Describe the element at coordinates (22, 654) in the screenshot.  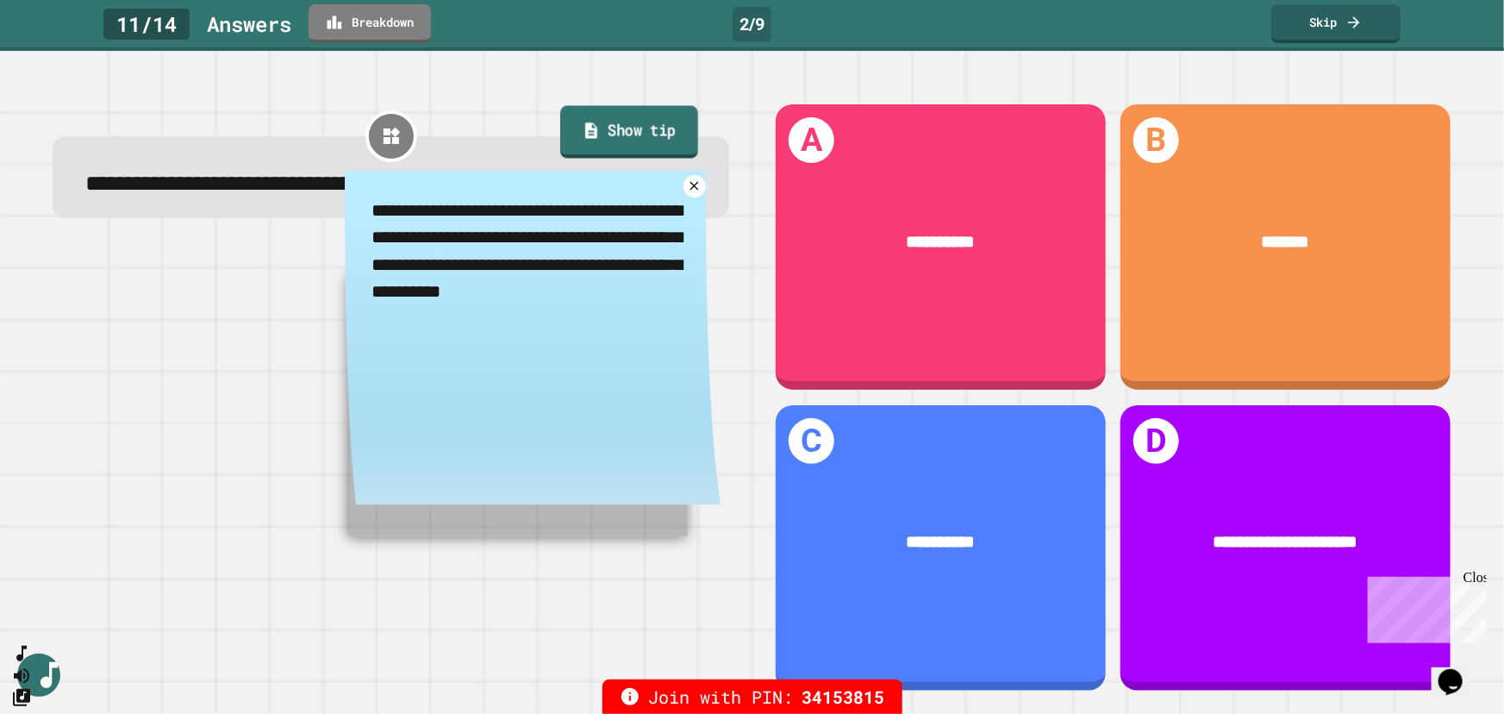
I see `button: SpeedDial basic example` at that location.